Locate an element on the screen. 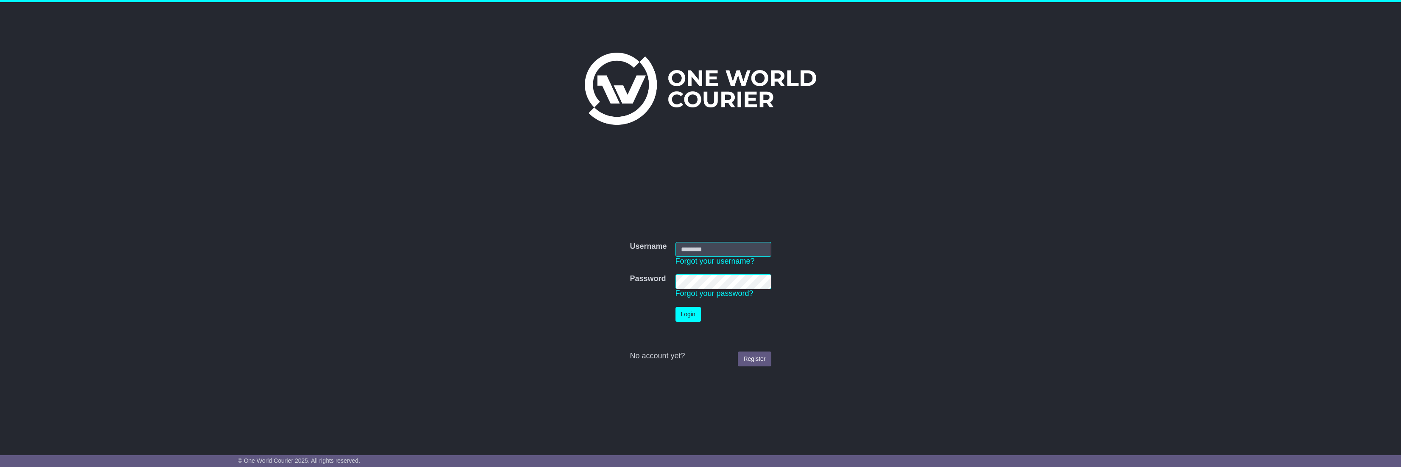 The height and width of the screenshot is (467, 1401). a: Forgot your username? is located at coordinates (715, 261).